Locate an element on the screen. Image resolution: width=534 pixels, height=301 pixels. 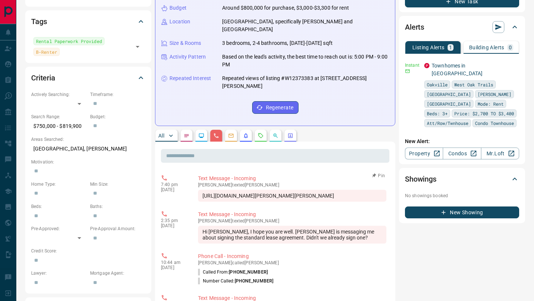
div: Showings is located at coordinates (462, 179).